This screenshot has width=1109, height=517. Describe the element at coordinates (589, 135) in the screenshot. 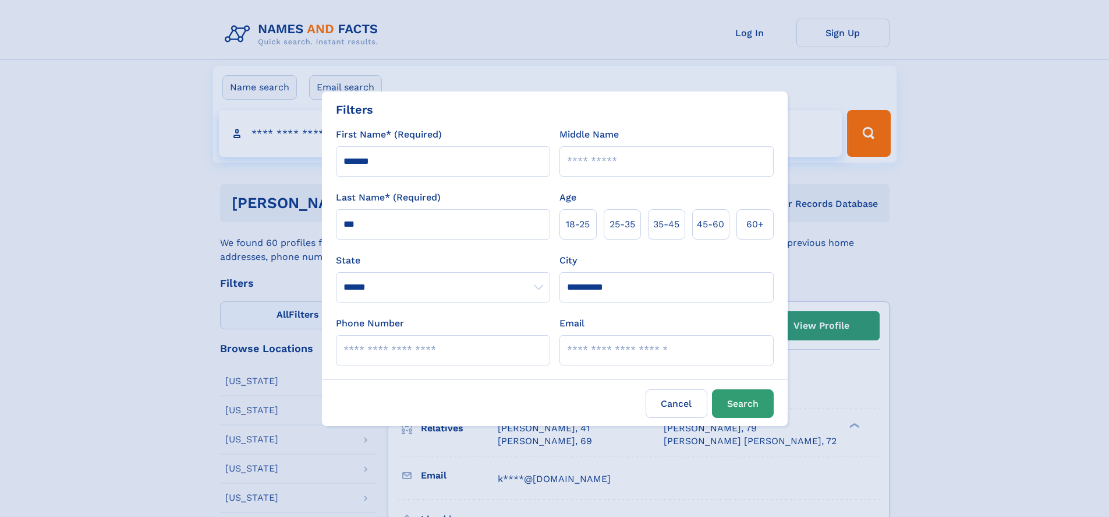

I see `label: Middle Name` at that location.